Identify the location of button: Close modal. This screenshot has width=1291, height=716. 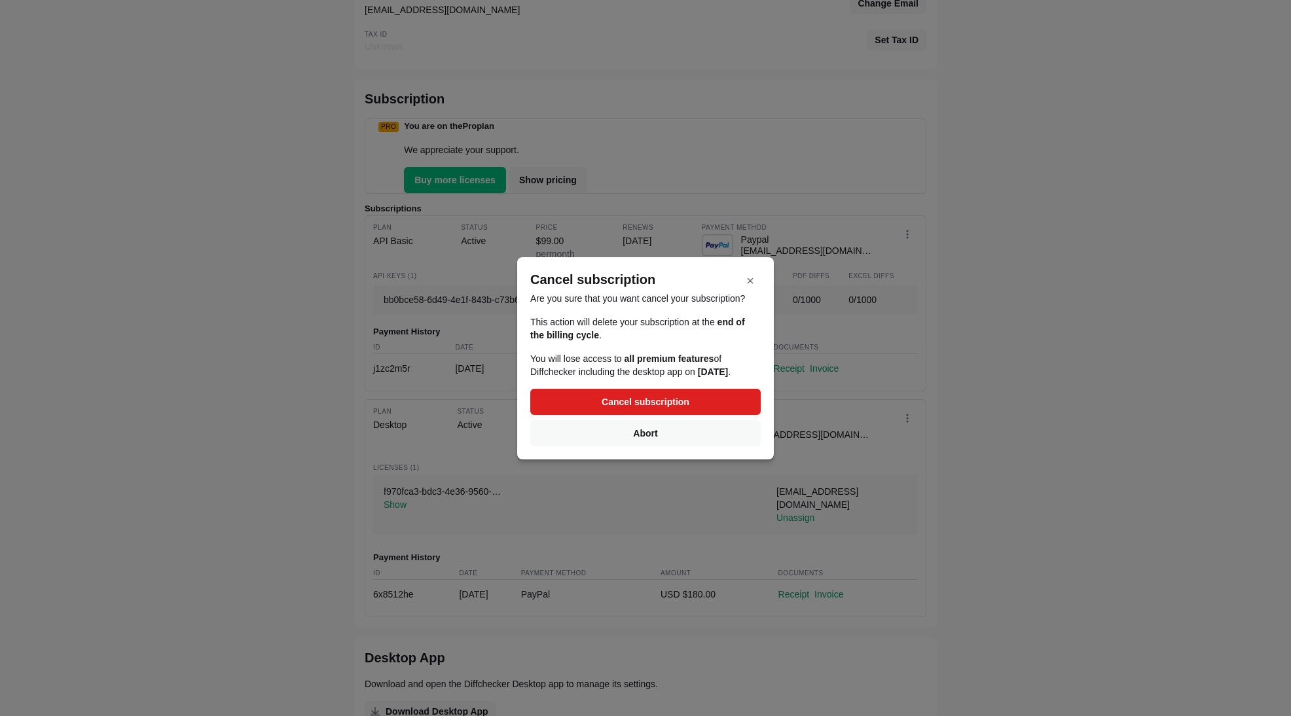
(750, 281).